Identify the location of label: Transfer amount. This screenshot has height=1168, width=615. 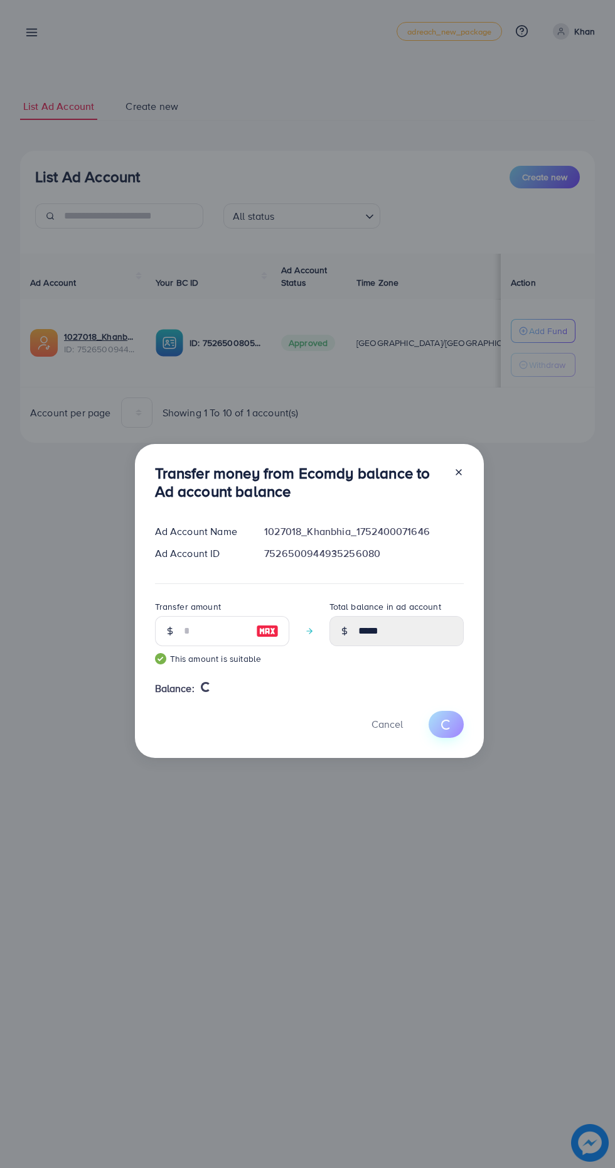
(188, 607).